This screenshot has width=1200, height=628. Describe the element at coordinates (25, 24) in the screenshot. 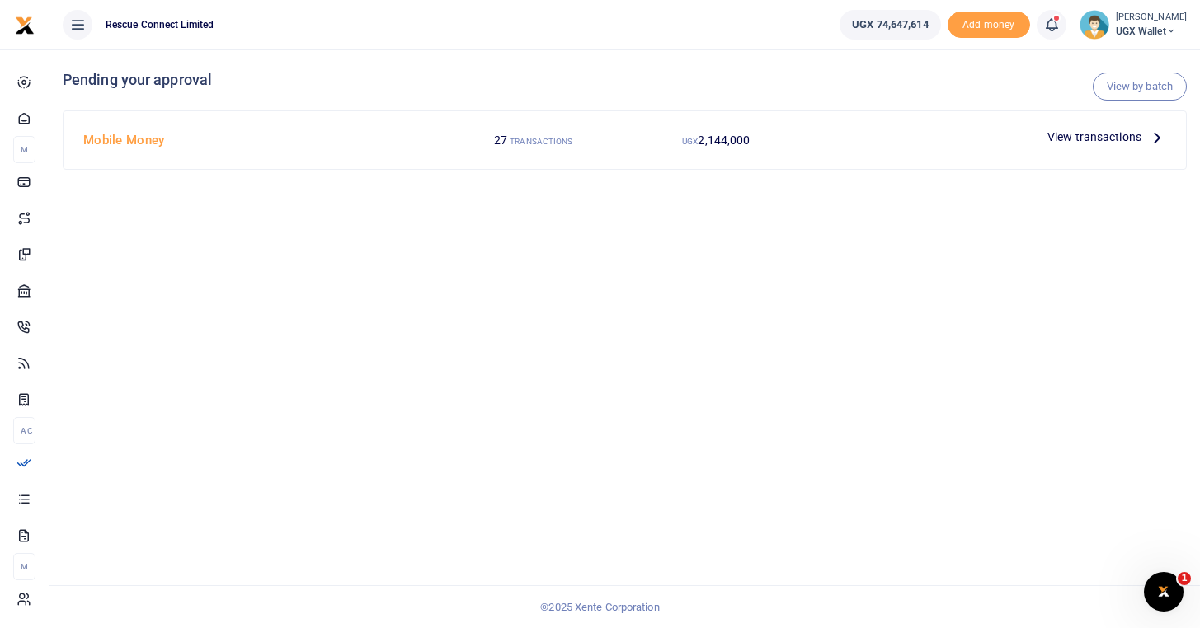

I see `a: logo-small logo-large logo-large` at that location.